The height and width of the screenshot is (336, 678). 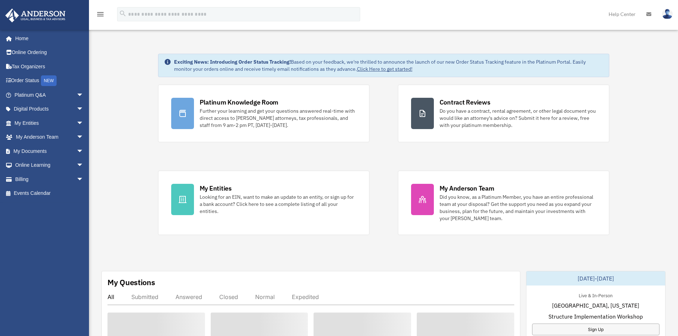 What do you see at coordinates (465, 102) in the screenshot?
I see `div: Contract Reviews` at bounding box center [465, 102].